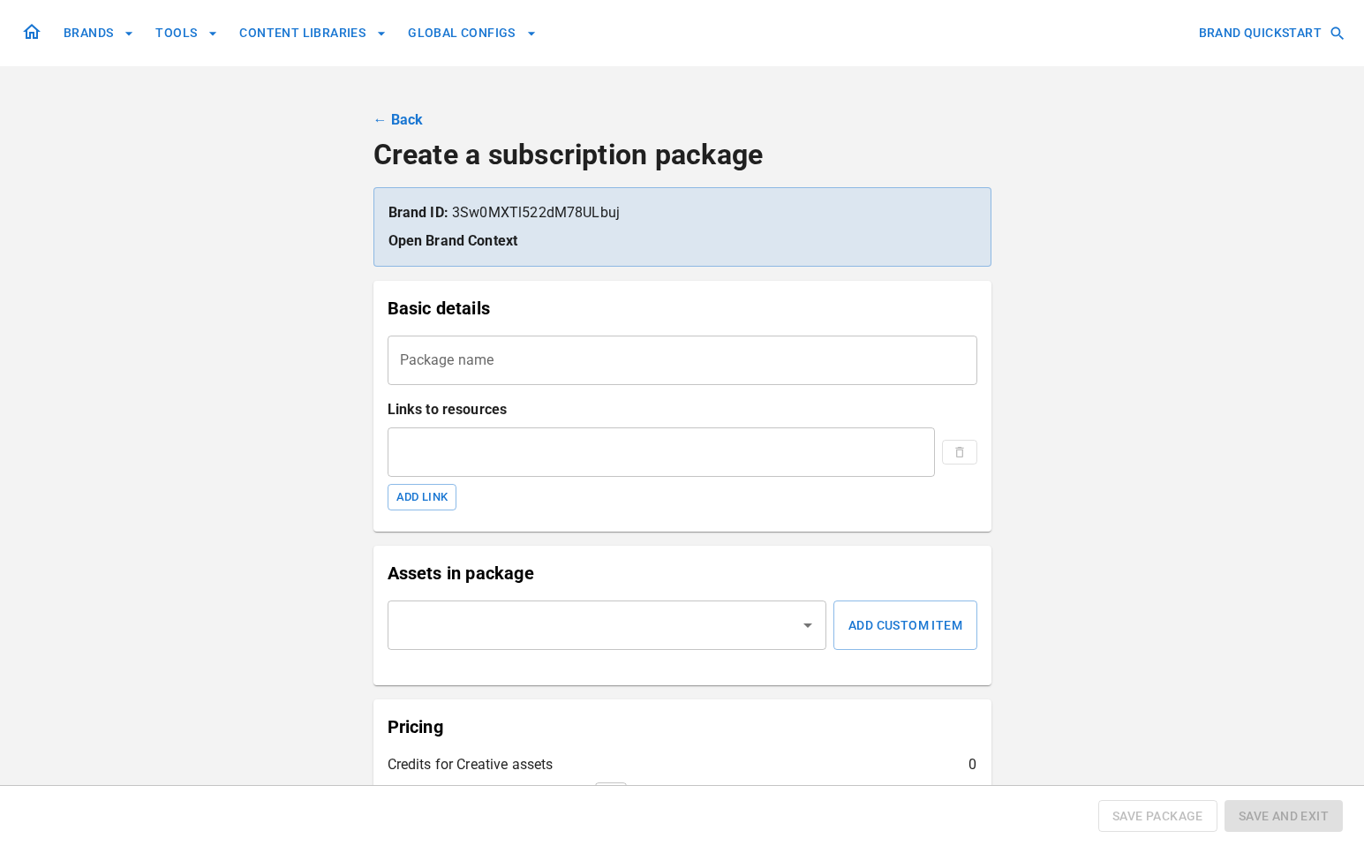 The width and height of the screenshot is (1364, 846). What do you see at coordinates (1271, 33) in the screenshot?
I see `button: BRAND QUICKSTART` at bounding box center [1271, 33].